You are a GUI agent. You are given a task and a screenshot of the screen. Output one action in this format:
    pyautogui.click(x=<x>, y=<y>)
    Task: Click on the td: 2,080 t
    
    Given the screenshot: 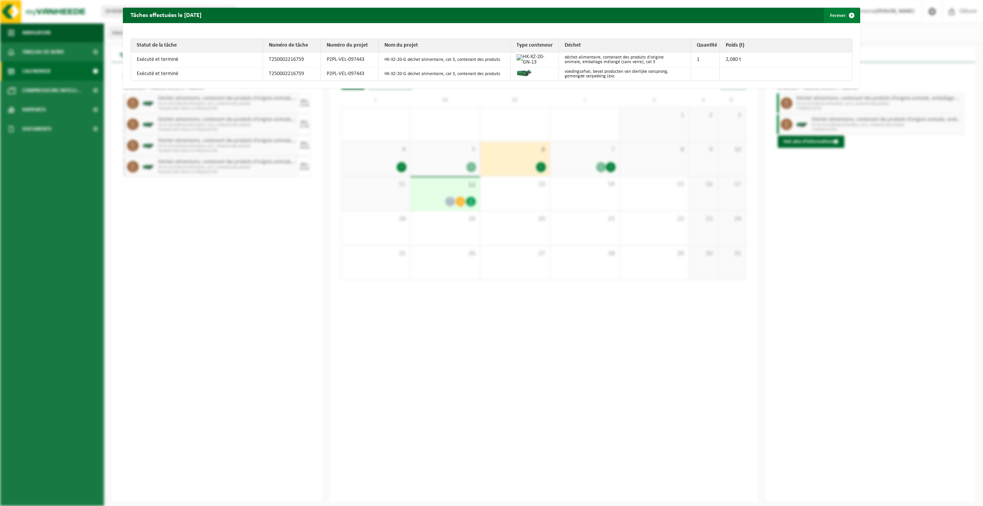 What is the action you would take?
    pyautogui.click(x=786, y=60)
    